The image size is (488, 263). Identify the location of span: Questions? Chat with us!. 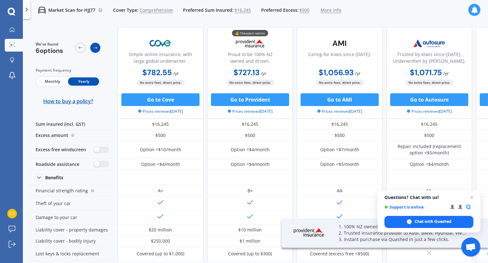
(429, 197).